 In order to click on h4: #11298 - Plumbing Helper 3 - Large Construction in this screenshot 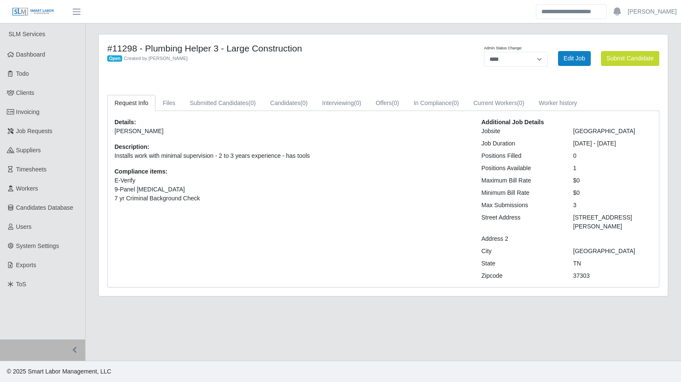, I will do `click(266, 48)`.